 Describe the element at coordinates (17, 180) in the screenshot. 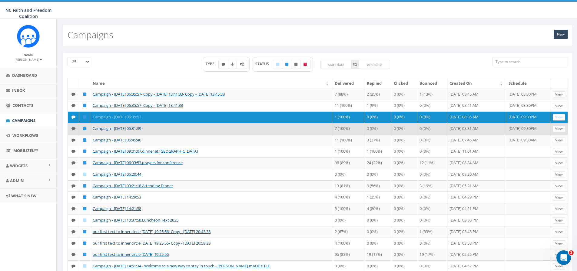

I see `span: Admin` at that location.